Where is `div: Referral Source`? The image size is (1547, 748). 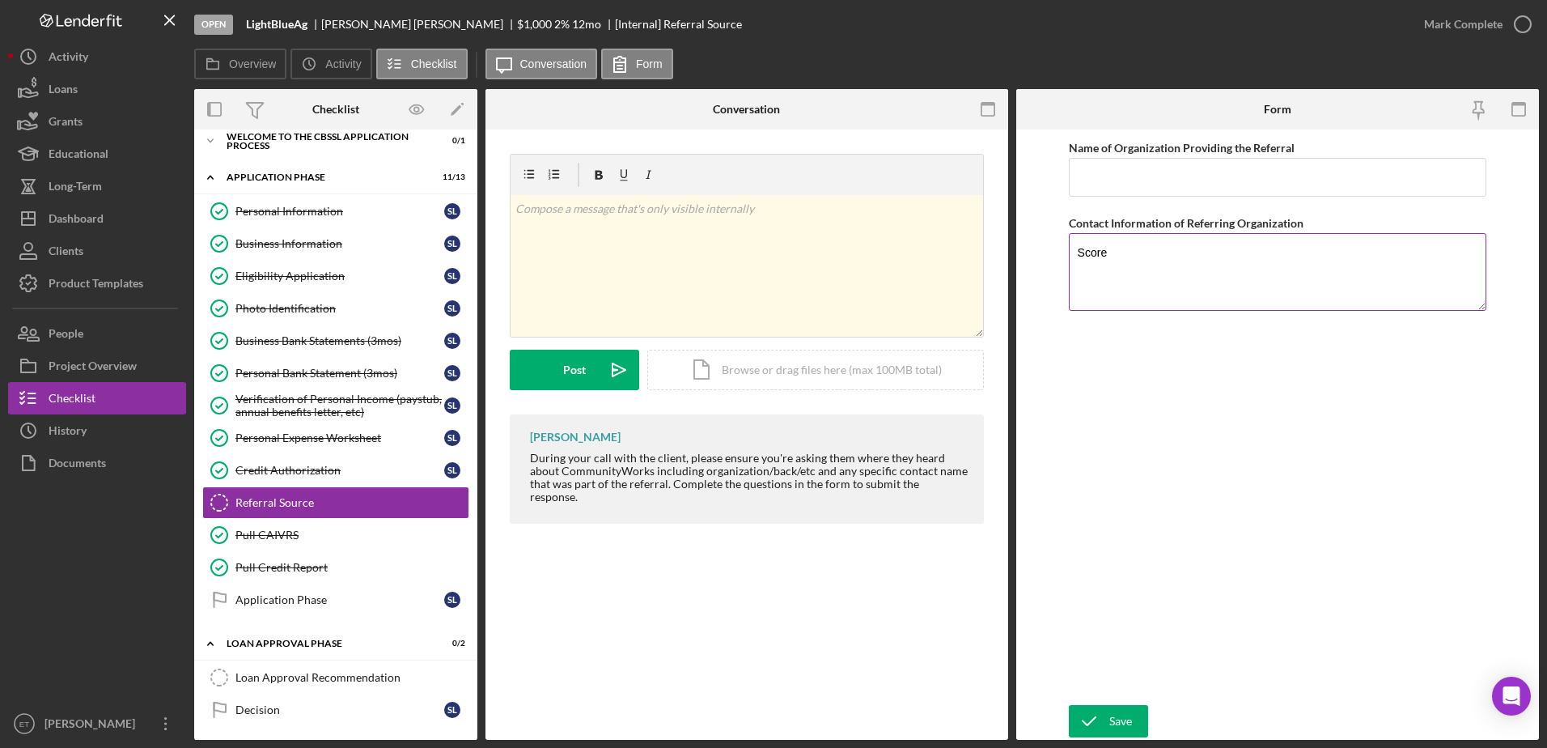 div: Referral Source is located at coordinates (352, 503).